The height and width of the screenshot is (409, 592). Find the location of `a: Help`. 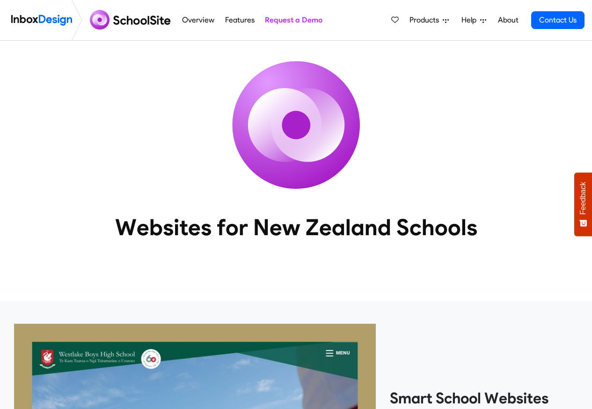

a: Help is located at coordinates (474, 20).